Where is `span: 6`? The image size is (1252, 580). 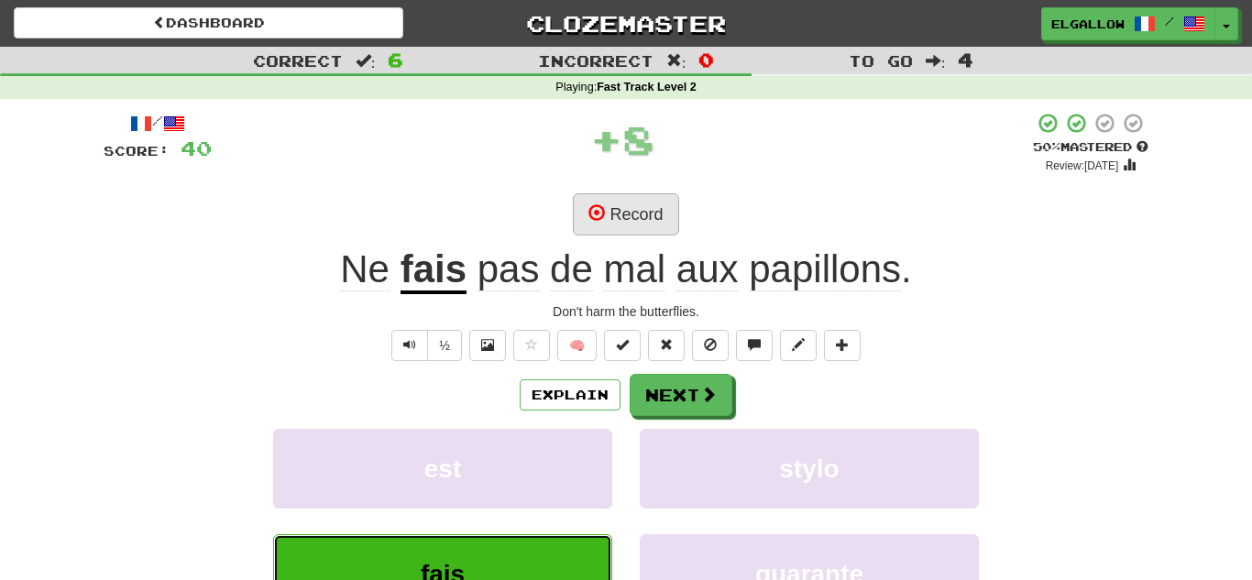
span: 6 is located at coordinates (395, 60).